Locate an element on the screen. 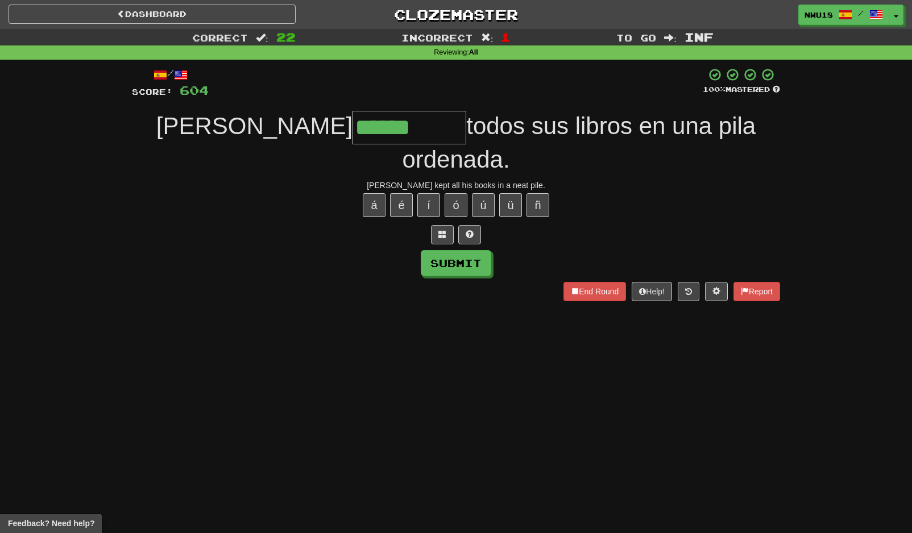 The height and width of the screenshot is (533, 912). a: Clozemaster is located at coordinates (456, 14).